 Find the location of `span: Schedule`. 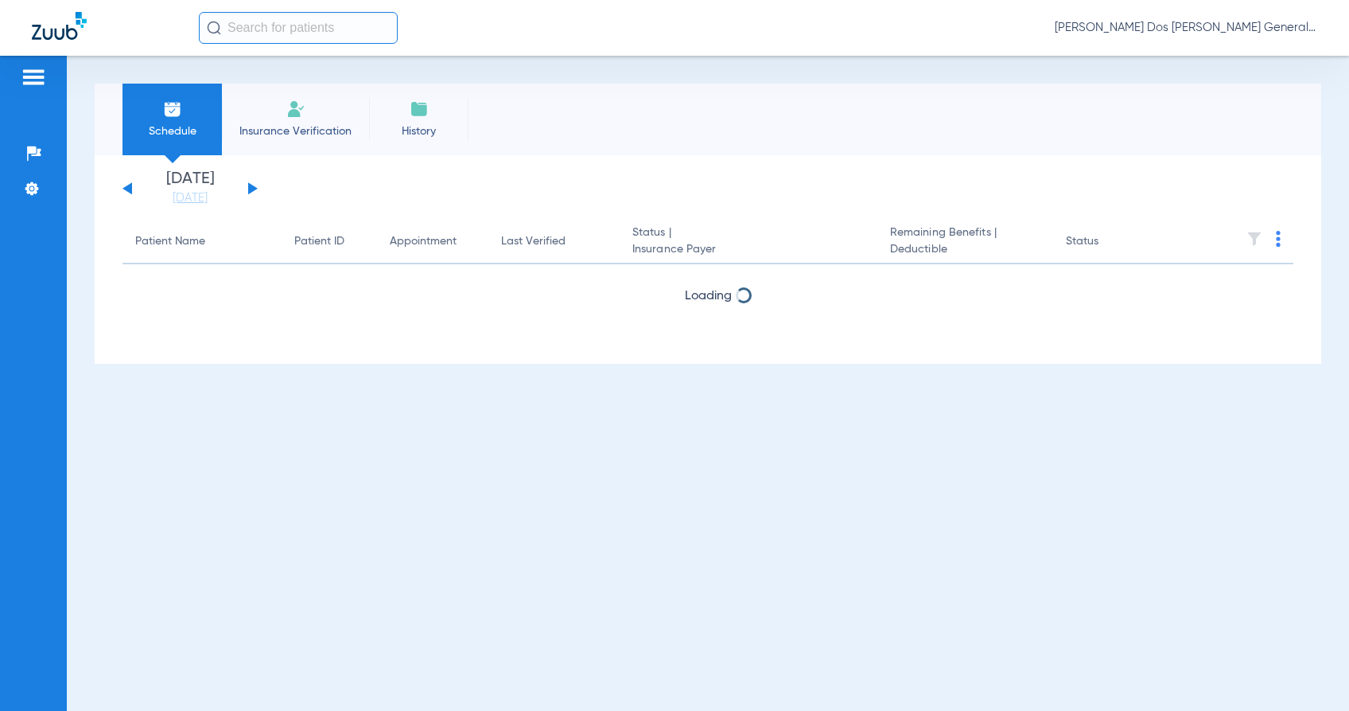

span: Schedule is located at coordinates (172, 131).